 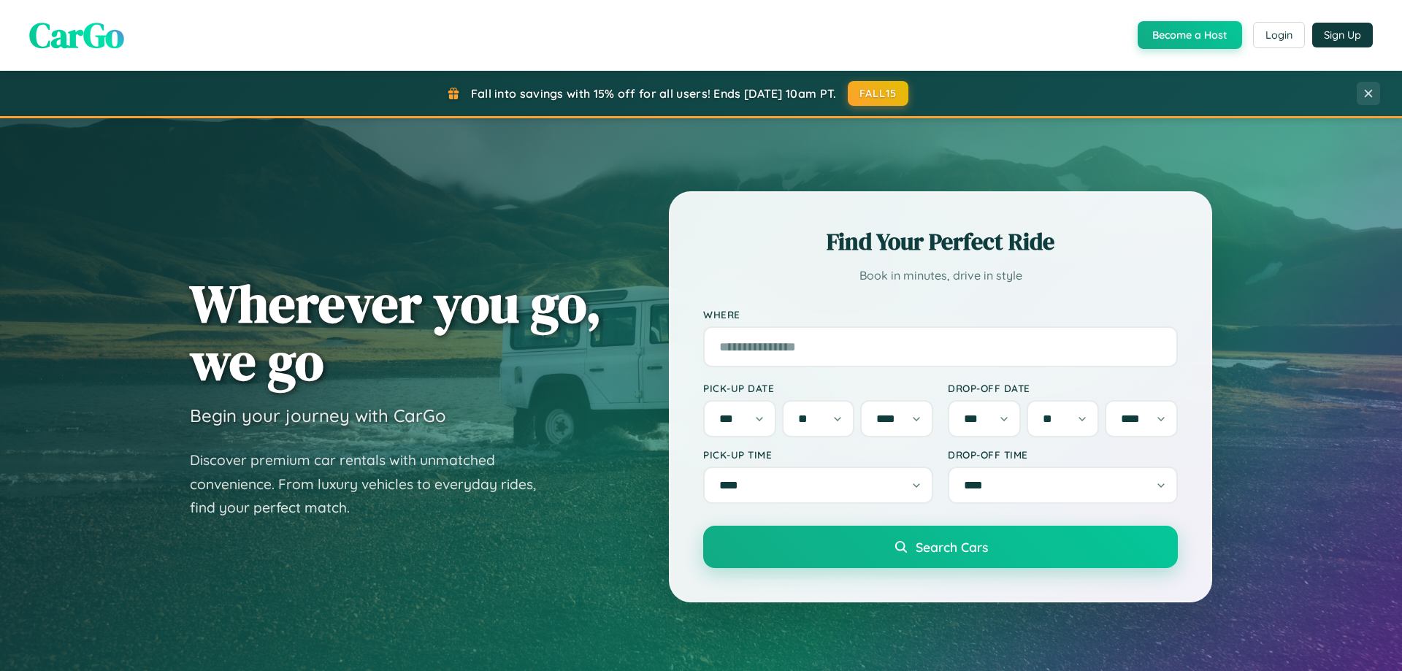 I want to click on h1: Wherever you go, we go, so click(x=396, y=332).